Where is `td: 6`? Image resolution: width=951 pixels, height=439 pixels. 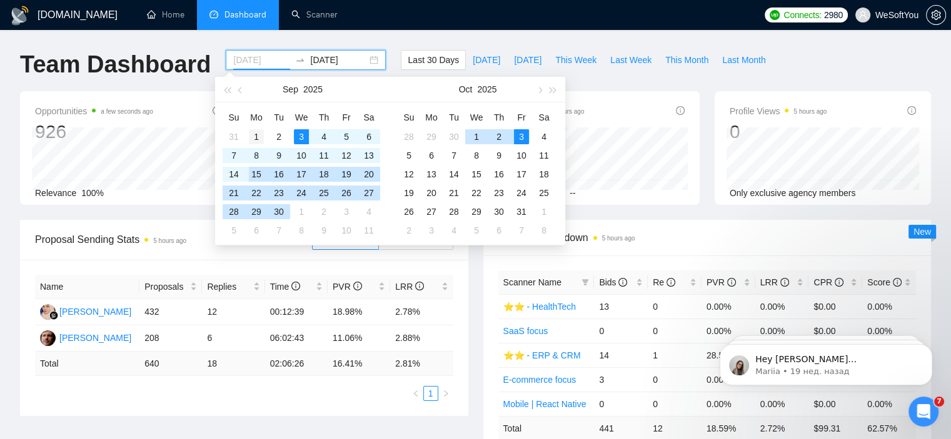
td: 6 is located at coordinates (233, 339).